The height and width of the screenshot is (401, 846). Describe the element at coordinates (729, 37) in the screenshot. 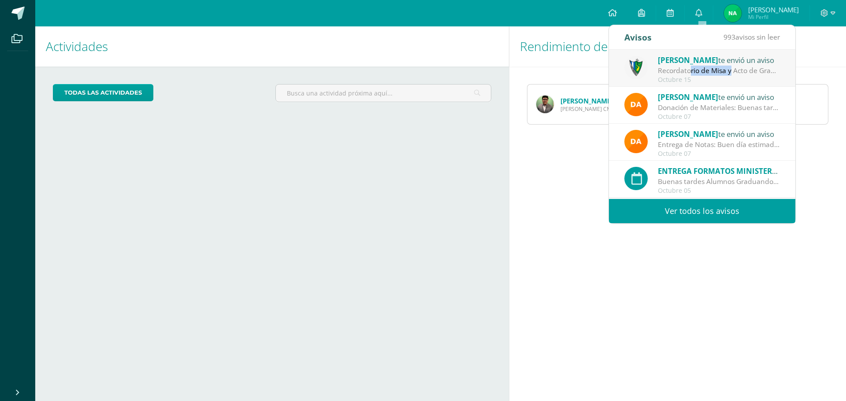

I see `span: 993` at that location.